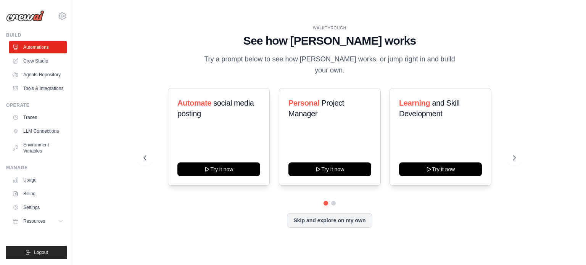 This screenshot has width=586, height=265. I want to click on a: Environment Variables, so click(38, 148).